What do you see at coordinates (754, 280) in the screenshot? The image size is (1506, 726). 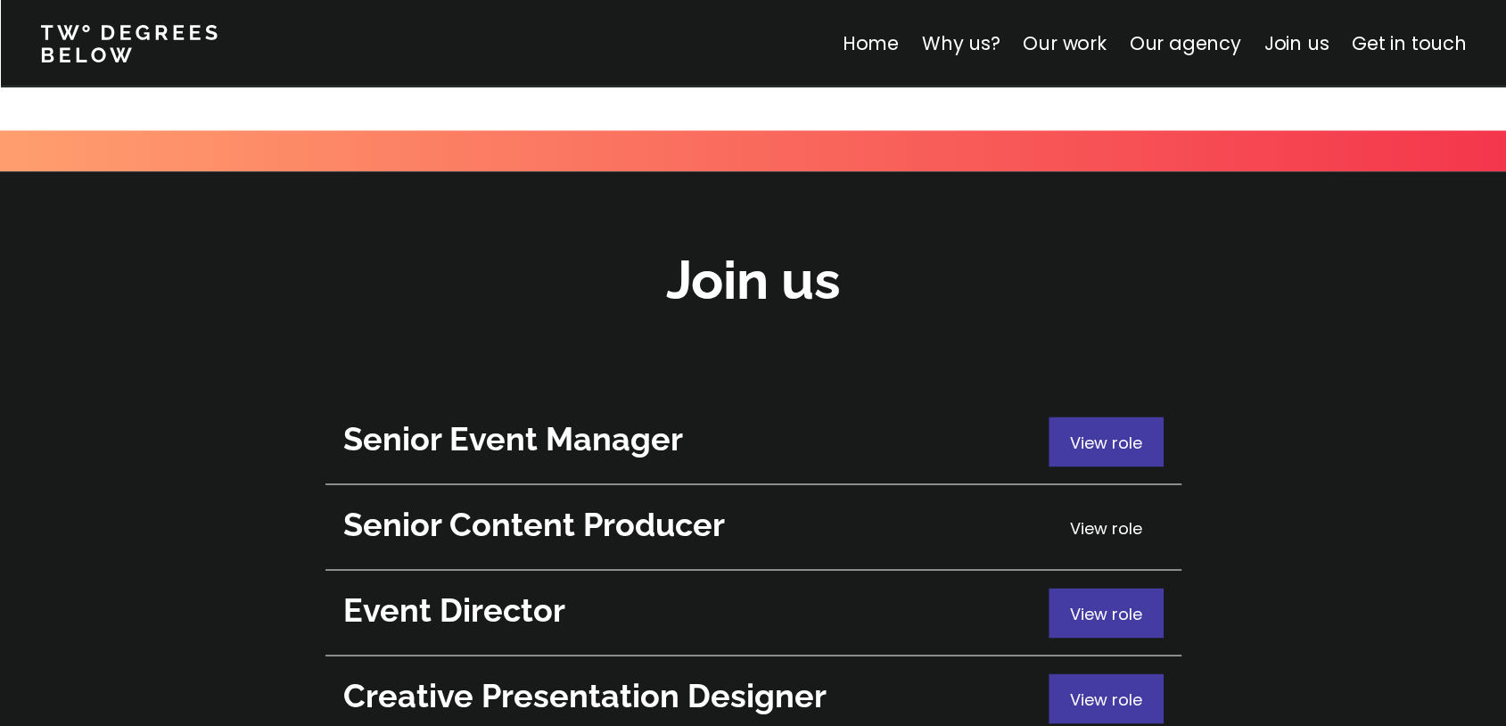 I see `h2: Join us` at bounding box center [754, 280].